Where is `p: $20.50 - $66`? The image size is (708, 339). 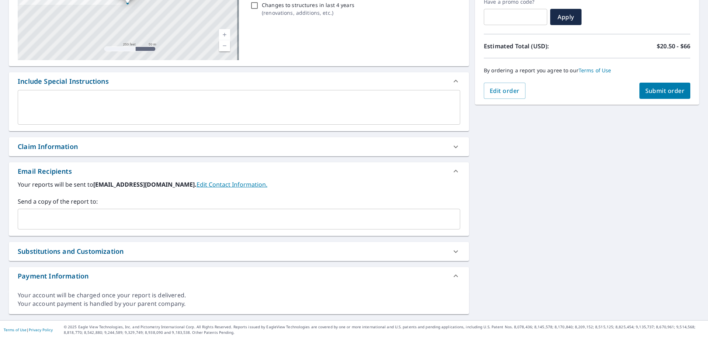
p: $20.50 - $66 is located at coordinates (673, 46).